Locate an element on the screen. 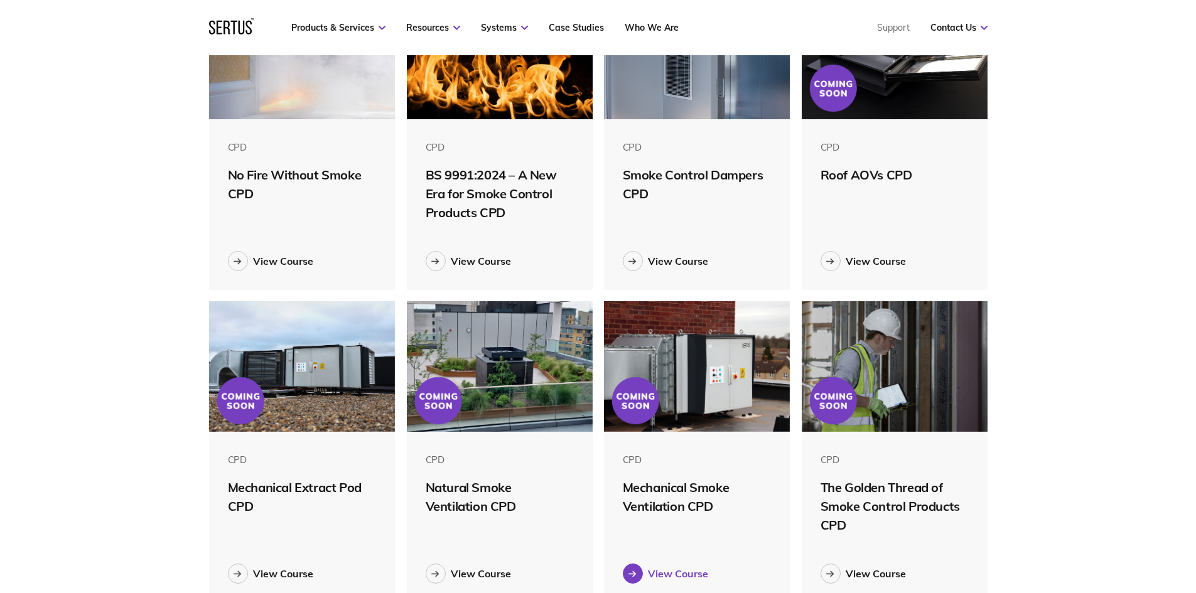 The height and width of the screenshot is (593, 1196). a: Resources is located at coordinates (433, 28).